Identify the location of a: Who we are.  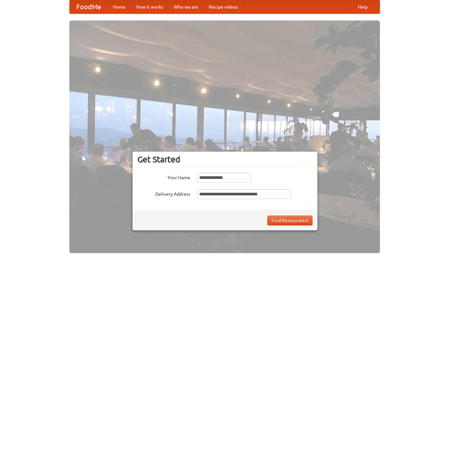
(186, 7).